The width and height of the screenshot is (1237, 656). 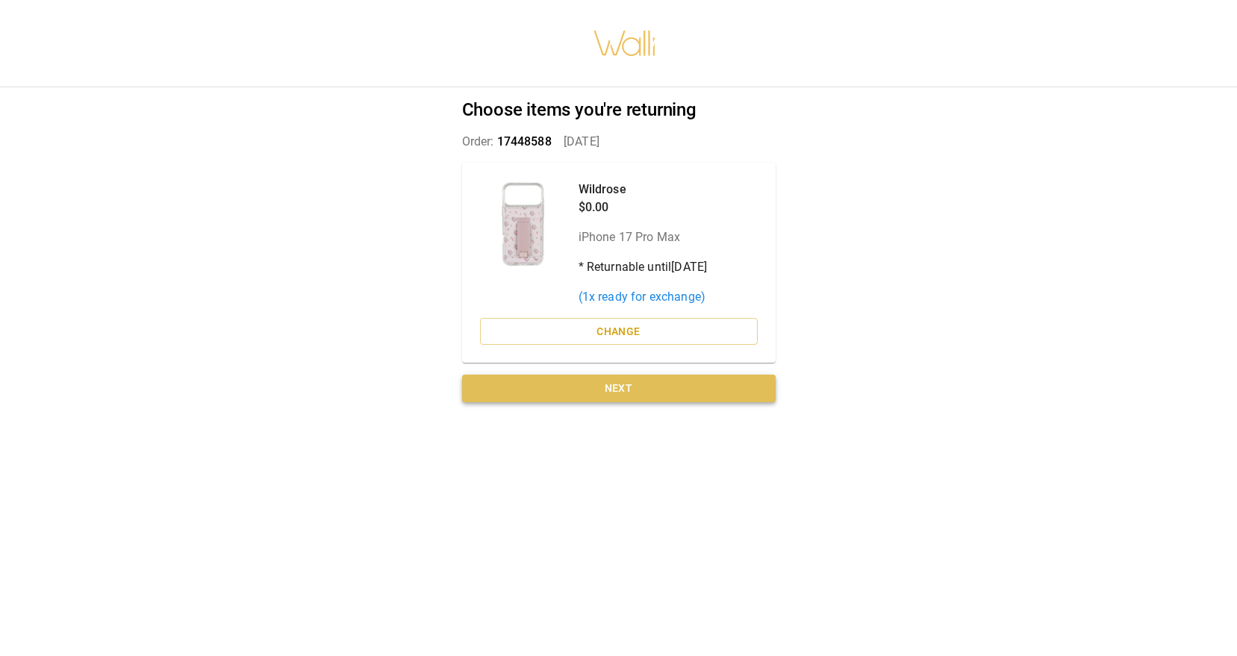 What do you see at coordinates (625, 43) in the screenshot?
I see `img: walli-inc.myshopify.com` at bounding box center [625, 43].